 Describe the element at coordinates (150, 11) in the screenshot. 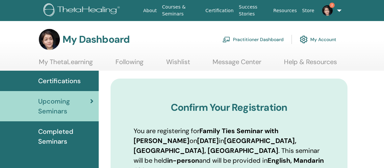

I see `a: About` at that location.